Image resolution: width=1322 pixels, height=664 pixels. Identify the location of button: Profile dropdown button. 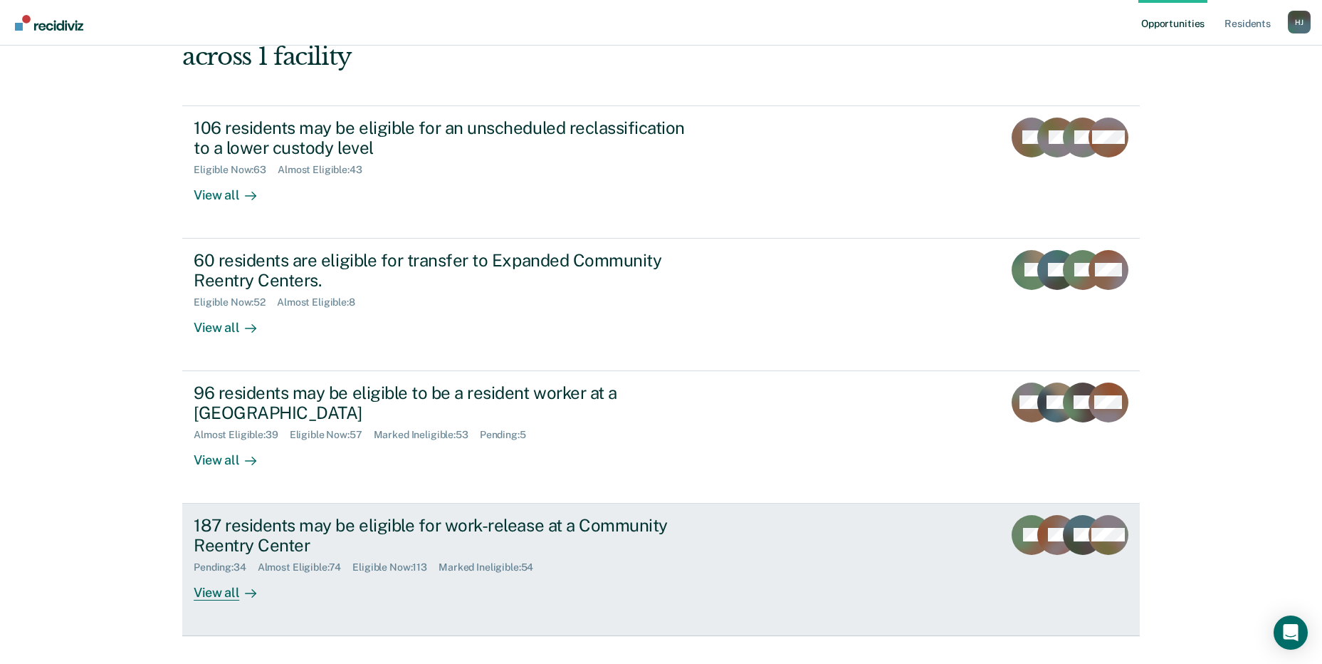
(1299, 22).